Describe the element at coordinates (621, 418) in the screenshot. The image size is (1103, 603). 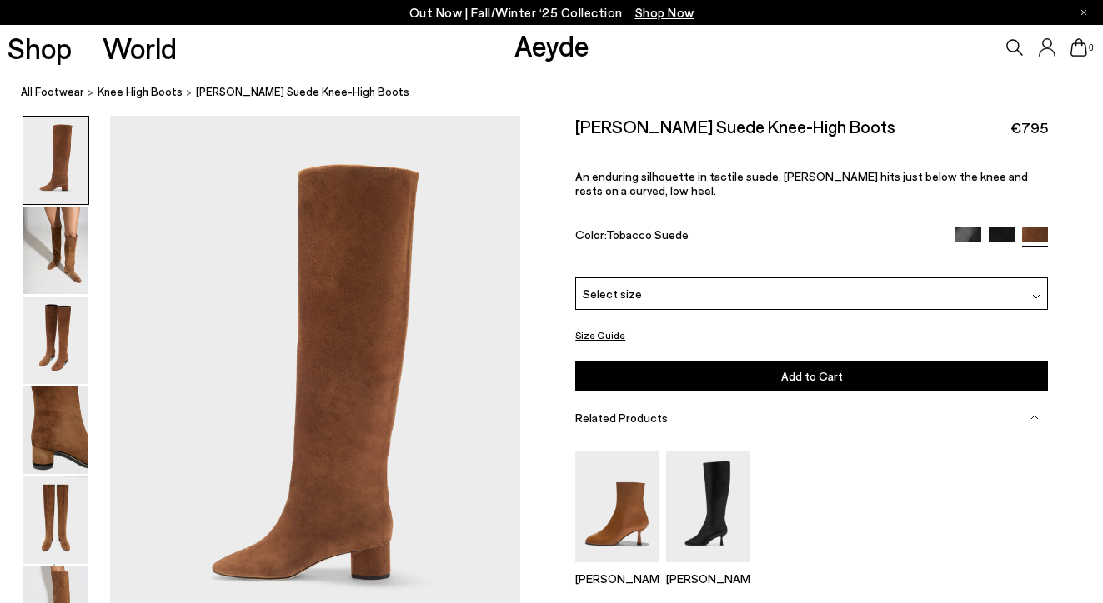
I see `span: Related Products` at that location.